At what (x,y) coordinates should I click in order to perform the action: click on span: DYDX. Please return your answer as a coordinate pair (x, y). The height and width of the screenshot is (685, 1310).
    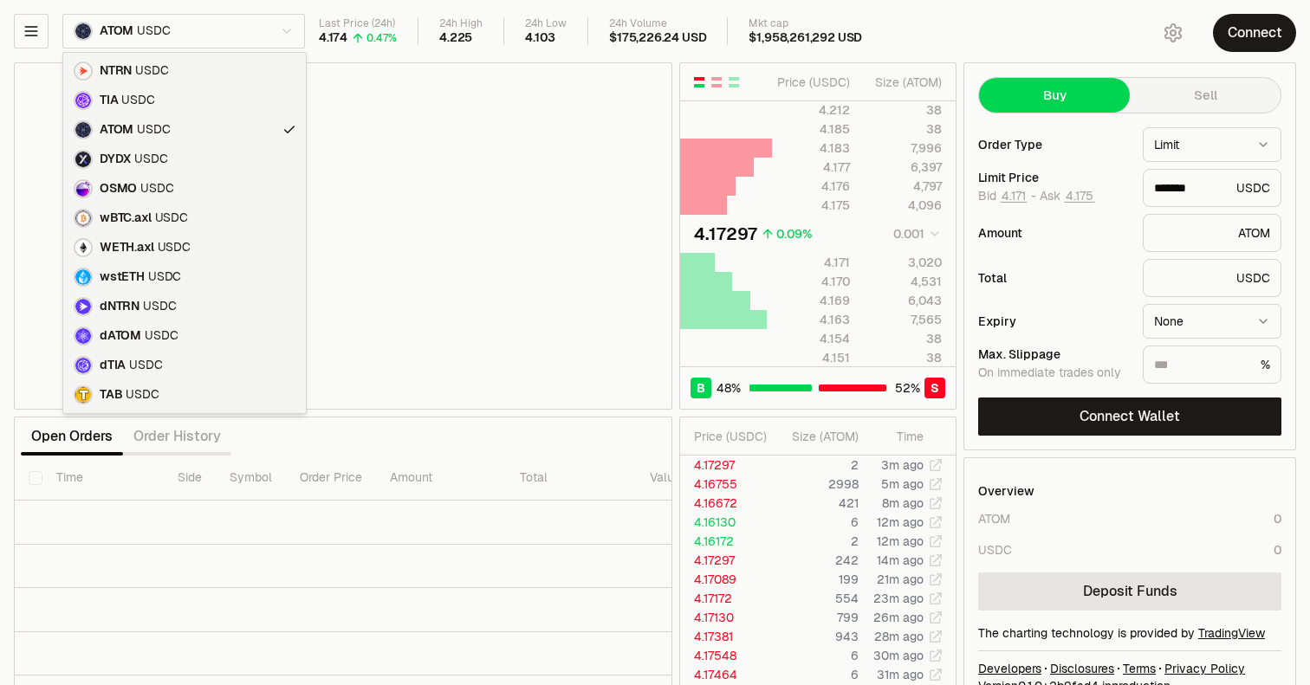
    Looking at the image, I should click on (115, 159).